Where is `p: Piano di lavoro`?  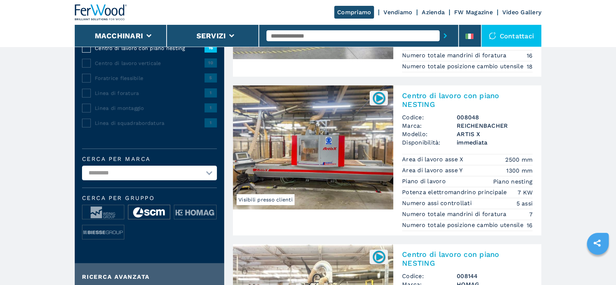 p: Piano di lavoro is located at coordinates (425, 181).